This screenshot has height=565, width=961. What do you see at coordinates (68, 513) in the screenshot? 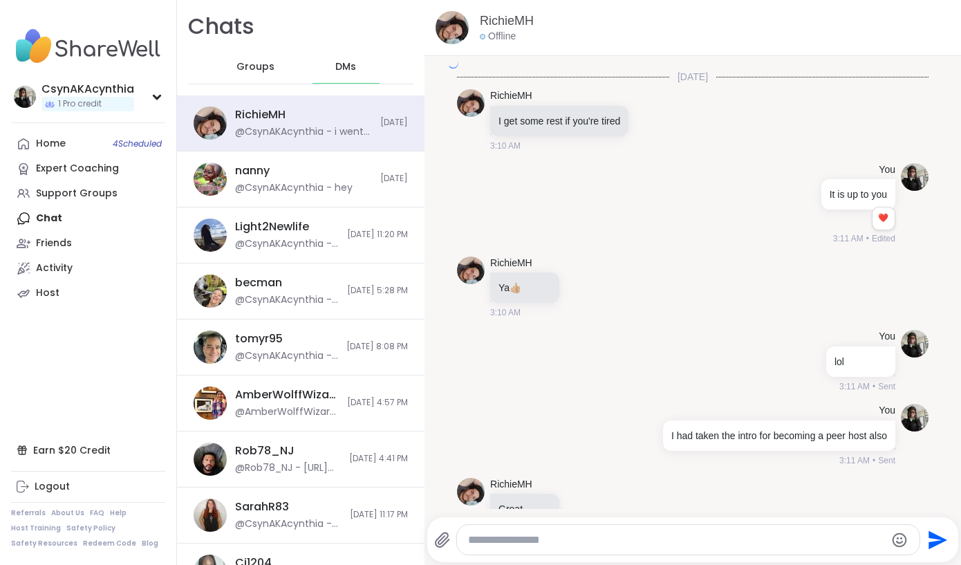
I see `a: About Us` at bounding box center [68, 513].